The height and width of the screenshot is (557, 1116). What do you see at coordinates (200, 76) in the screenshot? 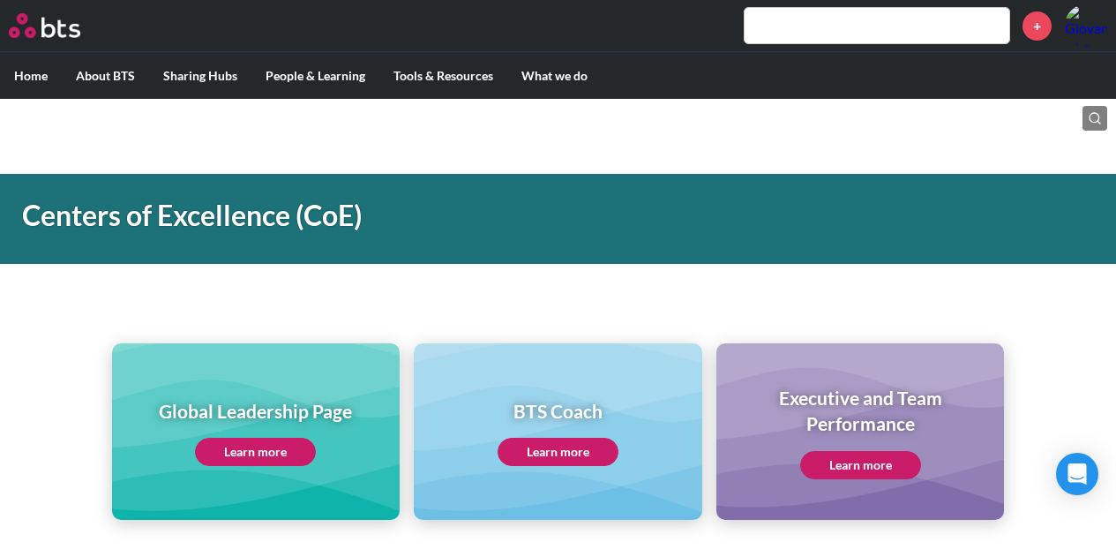
I see `label: Sharing Hubs` at bounding box center [200, 76].